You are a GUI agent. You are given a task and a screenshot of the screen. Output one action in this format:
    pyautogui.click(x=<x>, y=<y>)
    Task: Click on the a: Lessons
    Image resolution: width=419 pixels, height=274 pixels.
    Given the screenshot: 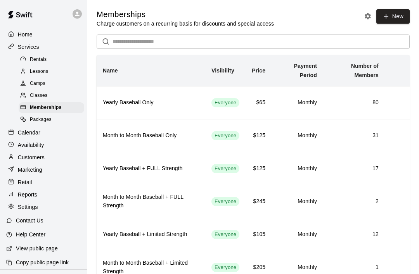 What is the action you would take?
    pyautogui.click(x=53, y=71)
    